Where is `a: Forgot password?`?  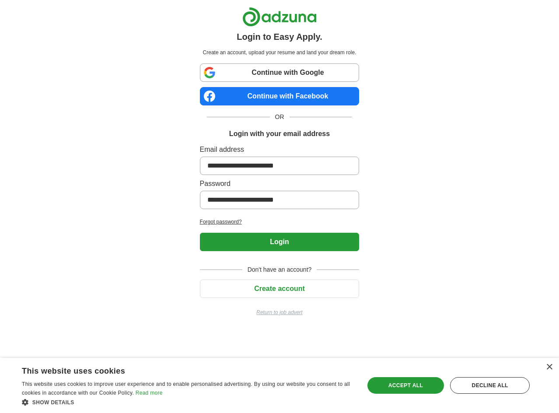 a: Forgot password? is located at coordinates (280, 222).